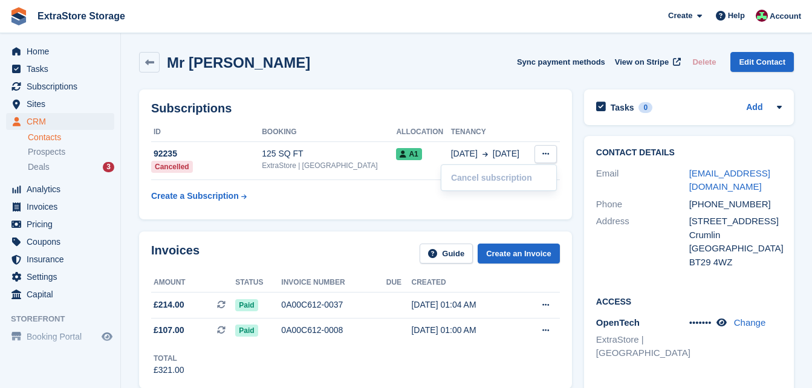 The height and width of the screenshot is (388, 812). What do you see at coordinates (519, 253) in the screenshot?
I see `a: Create an Invoice` at bounding box center [519, 253].